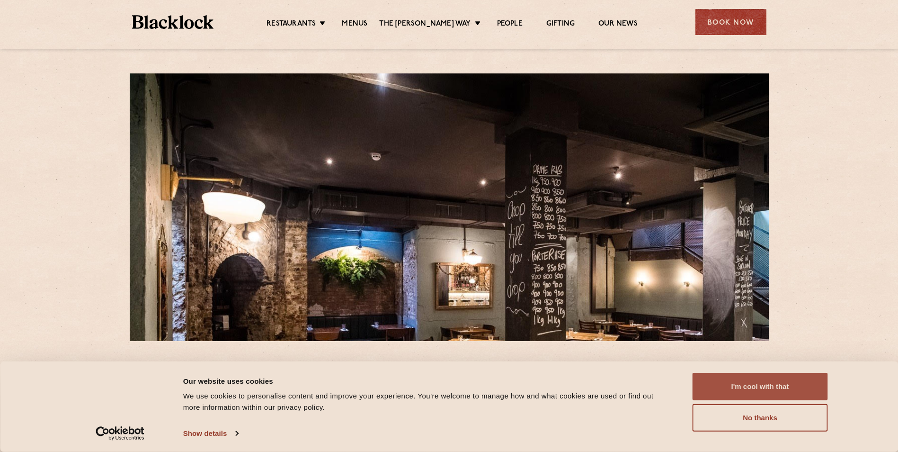  I want to click on div: Book Now, so click(731, 22).